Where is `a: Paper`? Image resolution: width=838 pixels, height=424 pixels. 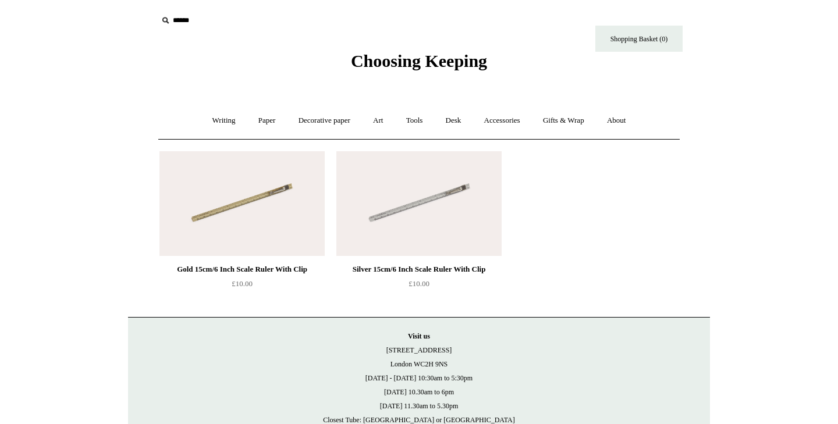
a: Paper is located at coordinates (267, 120).